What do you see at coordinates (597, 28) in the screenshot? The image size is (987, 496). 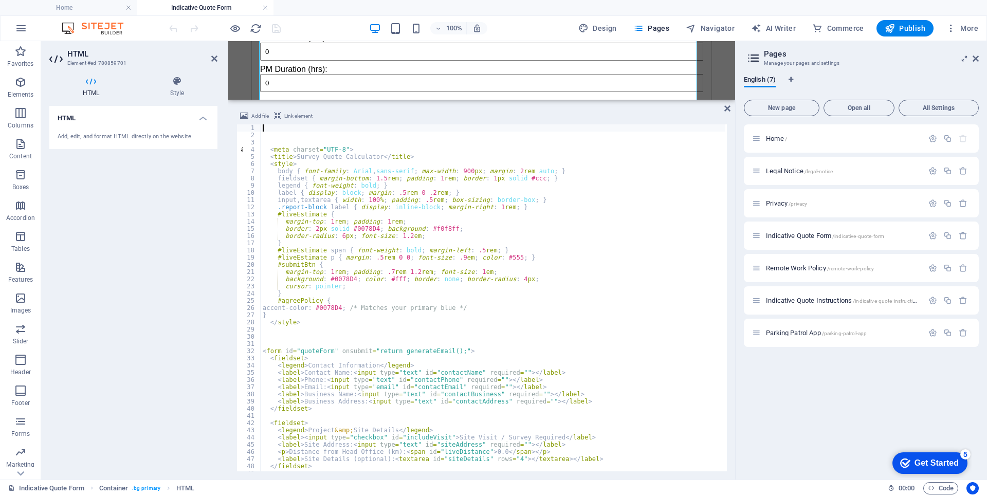 I see `span: Design` at bounding box center [597, 28].